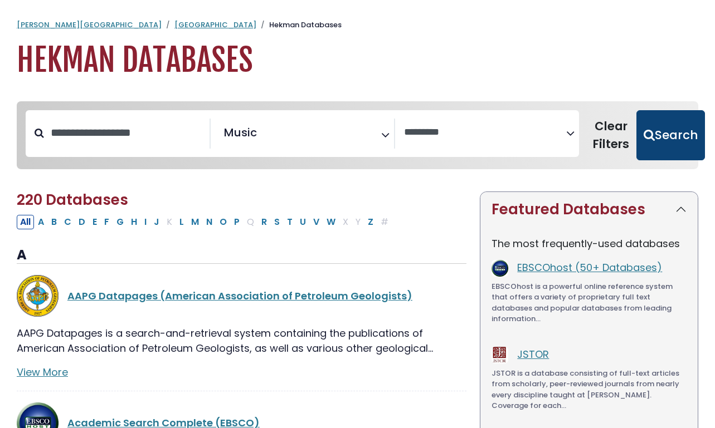 The image size is (715, 428). I want to click on button: Filter Results C, so click(67, 222).